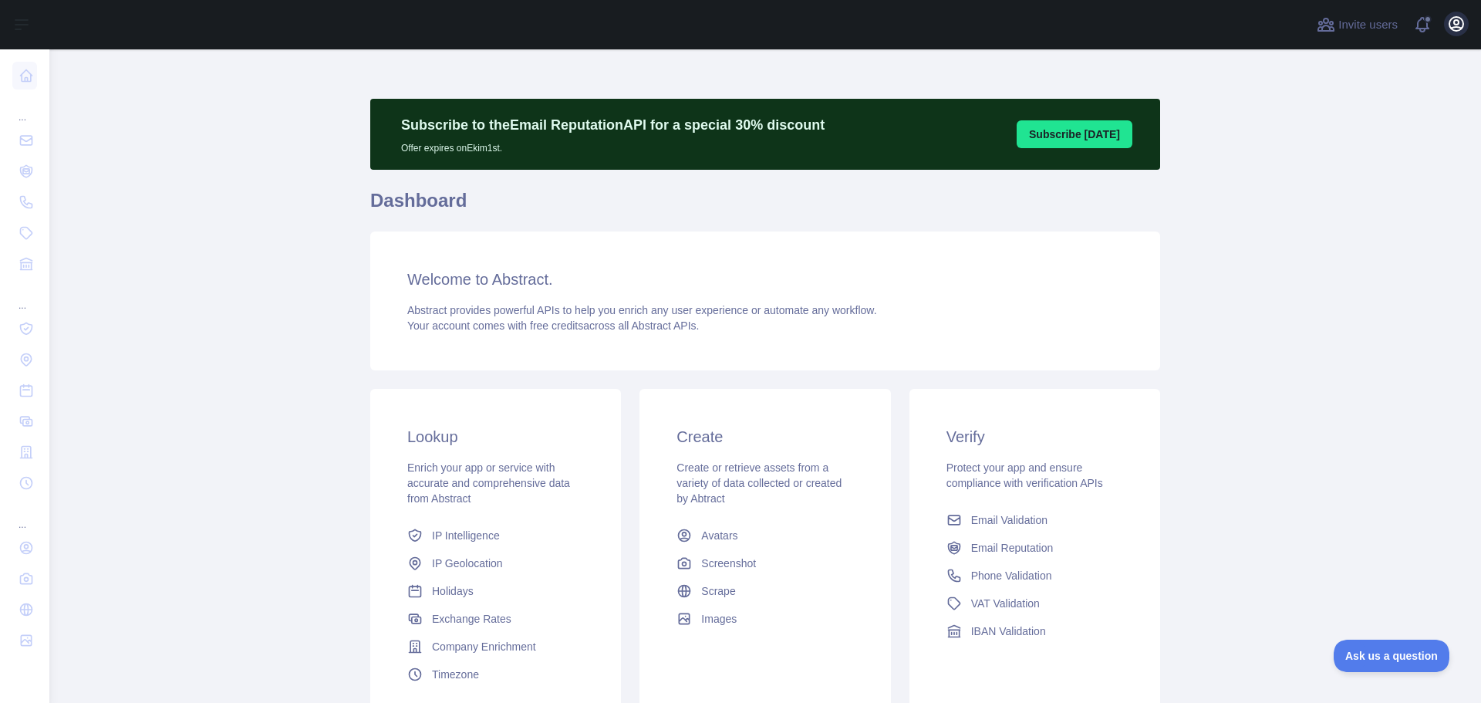 The height and width of the screenshot is (703, 1481). I want to click on a: Email Reputation, so click(1034, 548).